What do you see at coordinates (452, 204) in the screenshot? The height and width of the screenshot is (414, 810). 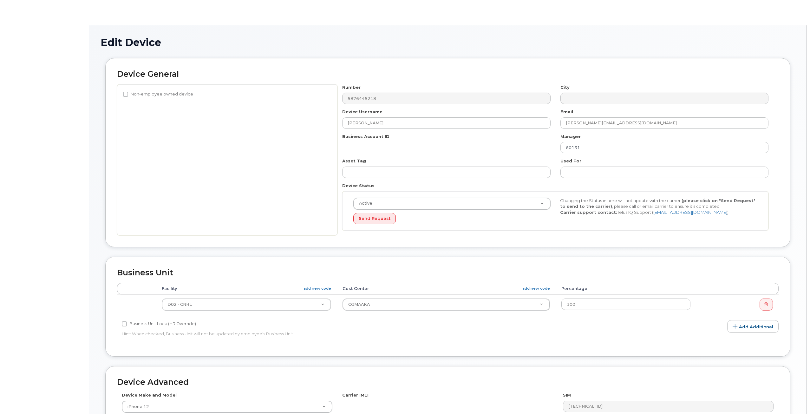 I see `a: Active` at bounding box center [452, 204].